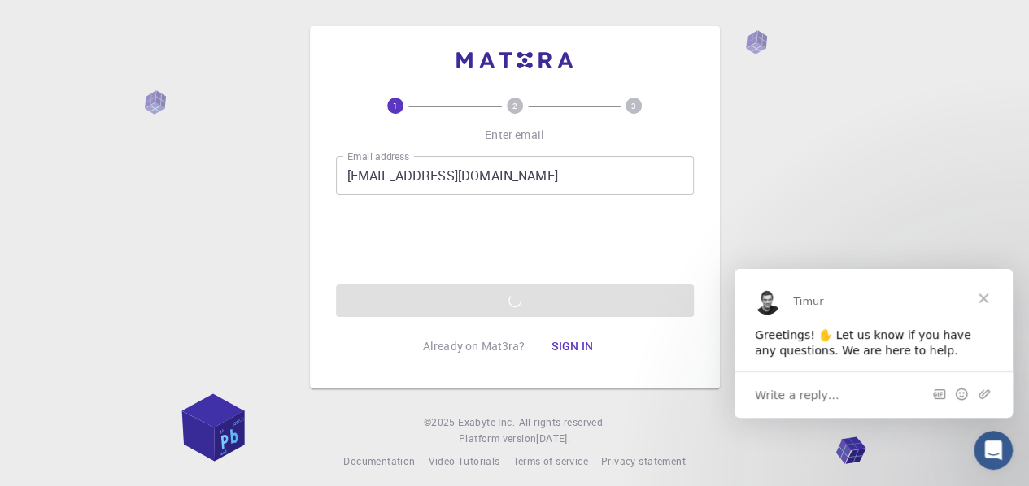 The height and width of the screenshot is (486, 1029). Describe the element at coordinates (139, 74) in the screenshot. I see `div: Greetings! ✋ Let us know if you have any questions. We are here to help.` at that location.